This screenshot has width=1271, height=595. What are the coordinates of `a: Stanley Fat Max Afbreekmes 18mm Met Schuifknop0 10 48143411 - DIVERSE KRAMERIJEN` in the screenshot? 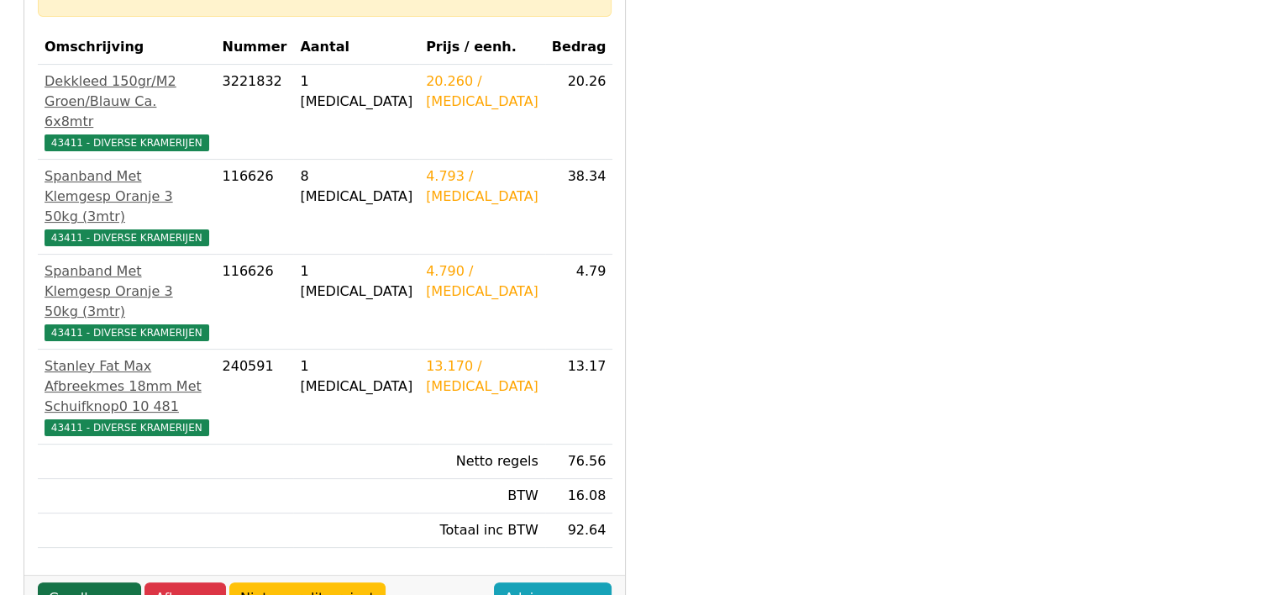 It's located at (127, 397).